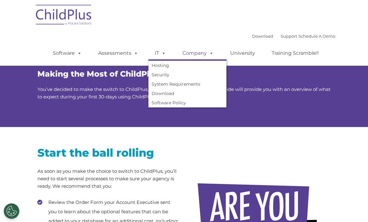  I want to click on a: Support, so click(289, 36).